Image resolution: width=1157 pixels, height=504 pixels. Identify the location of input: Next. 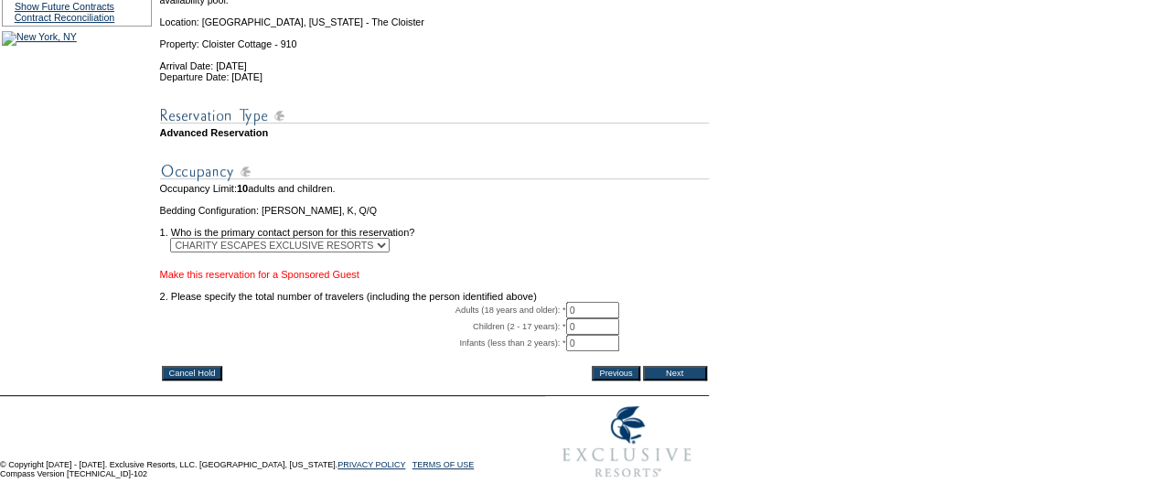
(675, 373).